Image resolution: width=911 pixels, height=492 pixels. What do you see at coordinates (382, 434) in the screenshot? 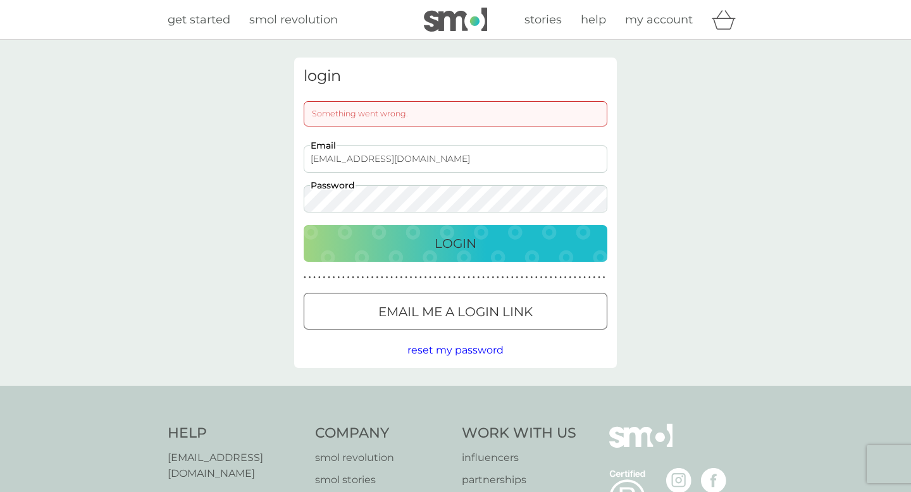
I see `h4: Company` at bounding box center [382, 434].